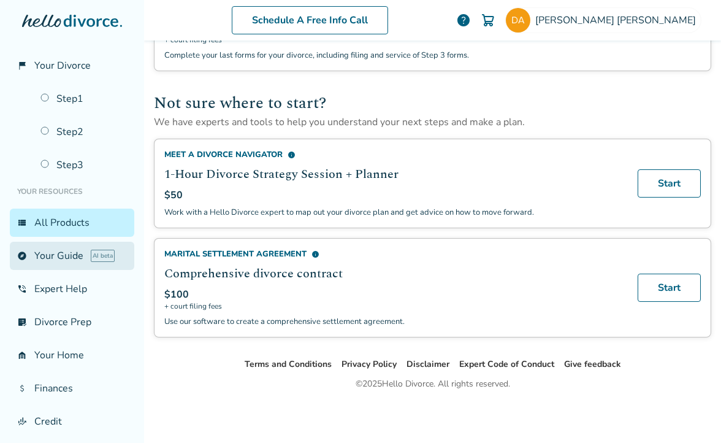 The width and height of the screenshot is (721, 443). Describe the element at coordinates (432, 103) in the screenshot. I see `h2: Not sure where to start?` at that location.